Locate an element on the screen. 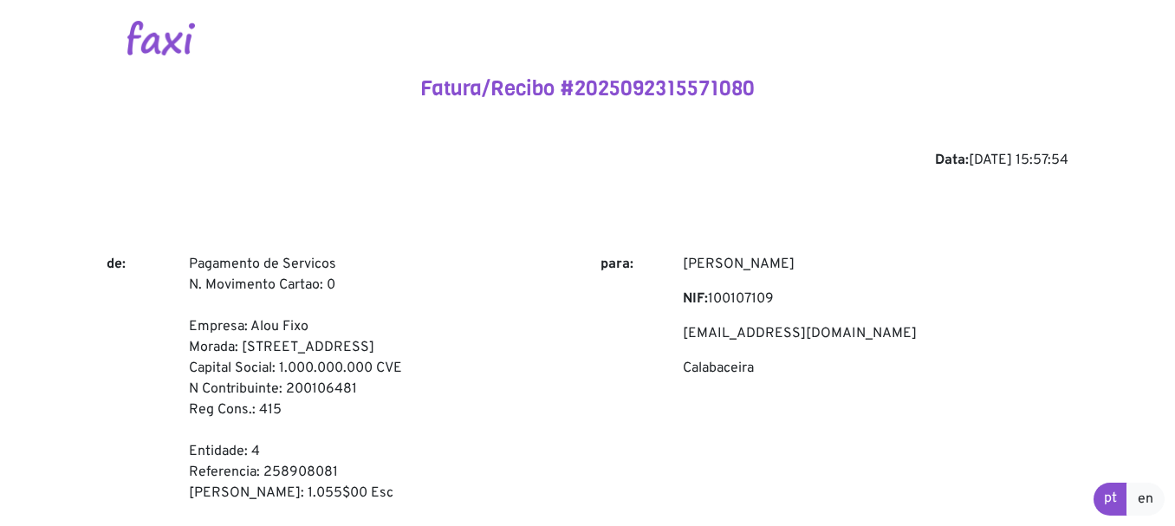 The height and width of the screenshot is (526, 1175). b: Data: is located at coordinates (952, 160).